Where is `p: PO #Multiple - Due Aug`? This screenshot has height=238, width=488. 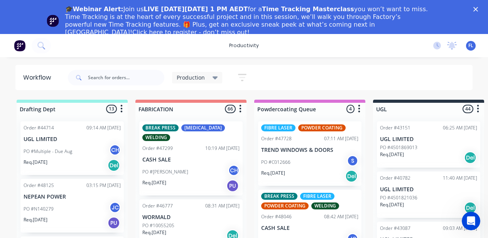
p: PO #Multiple - Due Aug is located at coordinates (48, 151).